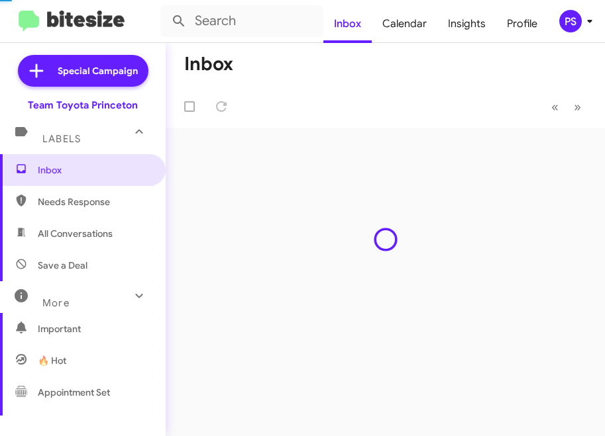  I want to click on div: Team Toyota Princeton, so click(83, 105).